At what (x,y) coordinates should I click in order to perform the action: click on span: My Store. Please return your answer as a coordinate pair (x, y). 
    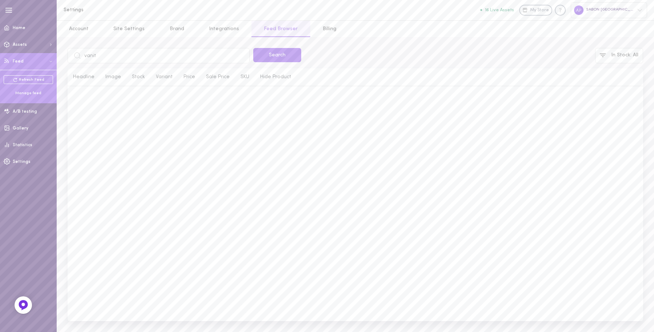
    Looking at the image, I should click on (539, 11).